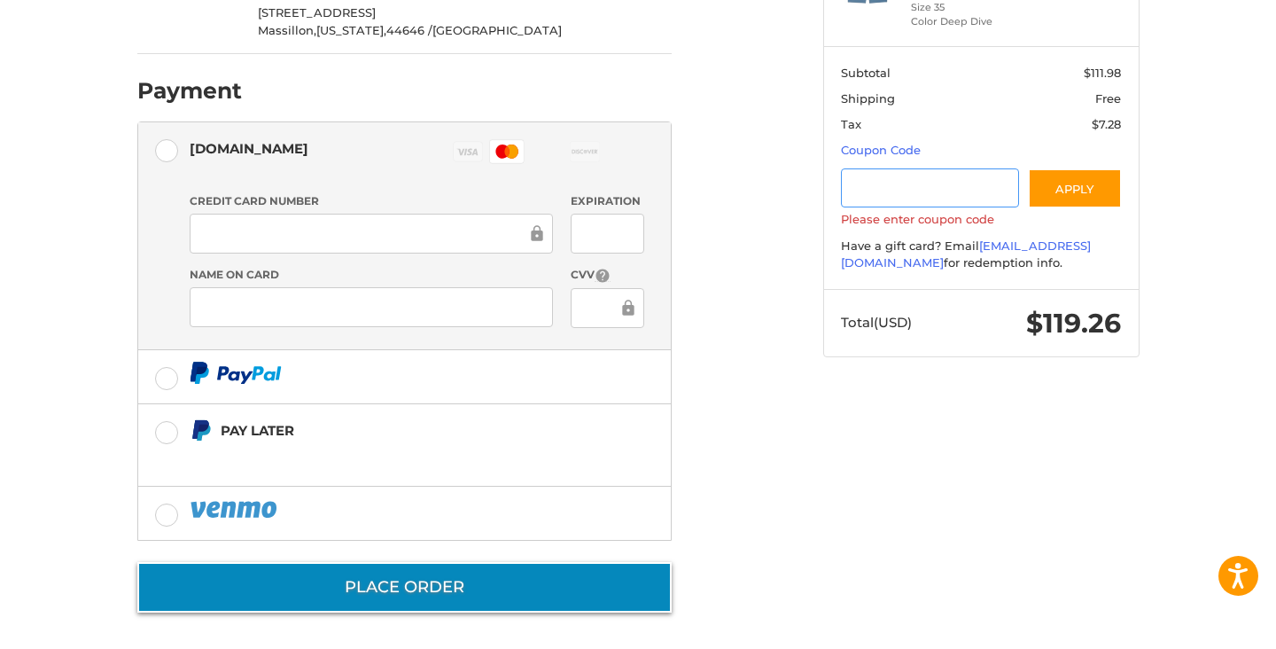 The image size is (1276, 649). What do you see at coordinates (981, 219) in the screenshot?
I see `label: Please enter coupon code` at bounding box center [981, 219].